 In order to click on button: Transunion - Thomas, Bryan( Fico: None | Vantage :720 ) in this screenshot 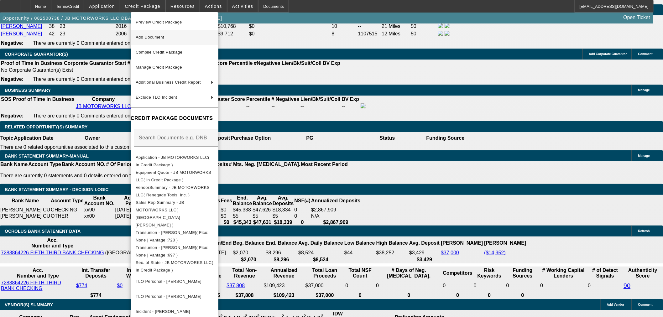, I will do `click(175, 236)`.